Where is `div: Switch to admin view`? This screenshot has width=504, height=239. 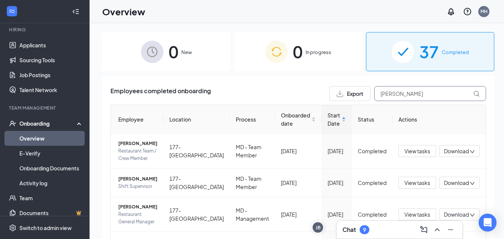 div: Switch to admin view is located at coordinates (46, 228).